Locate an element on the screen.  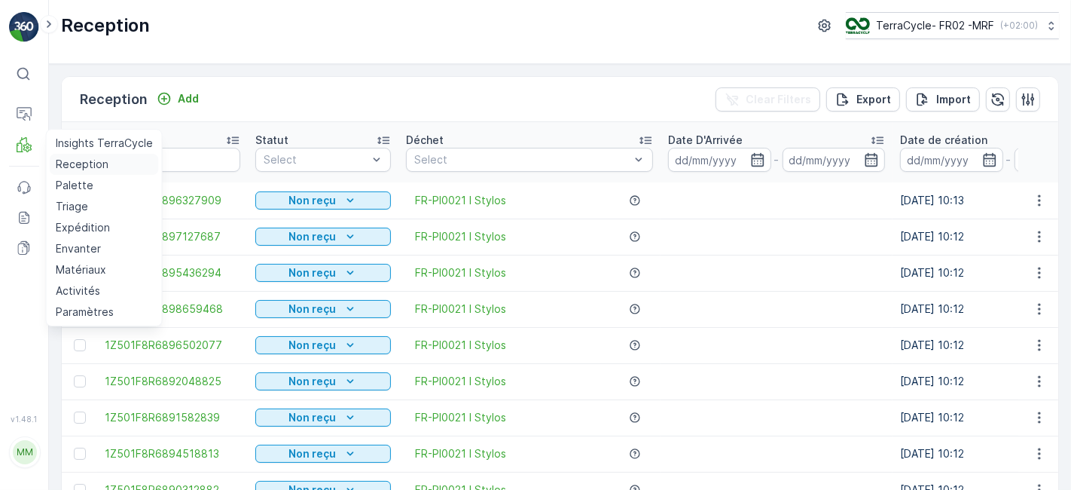
a: 1Z501F8R6894518813 is located at coordinates (173, 454).